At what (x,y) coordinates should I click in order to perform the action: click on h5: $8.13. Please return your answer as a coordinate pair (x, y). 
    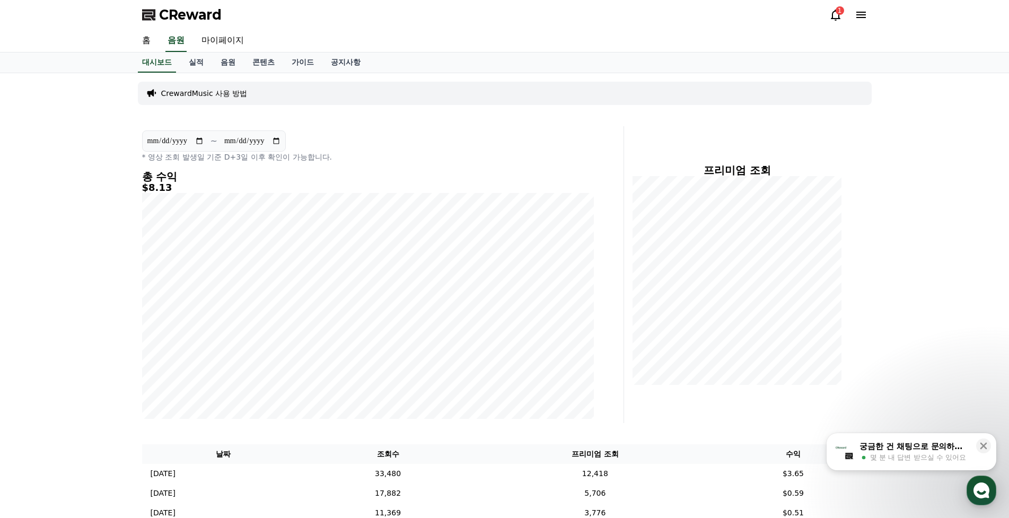
    Looking at the image, I should click on (368, 188).